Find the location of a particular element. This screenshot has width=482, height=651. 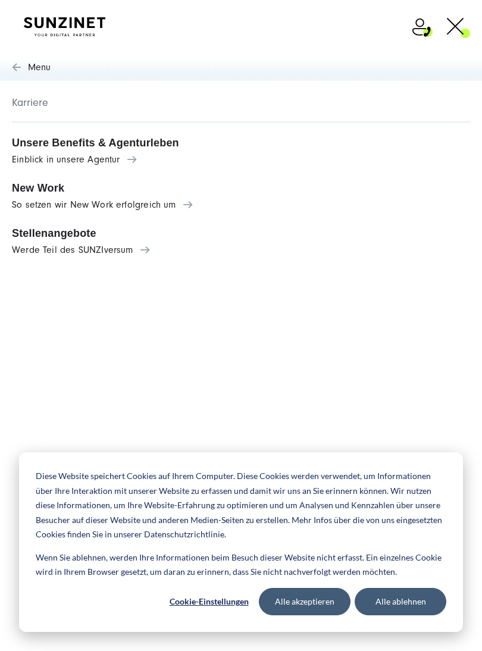

span: Stellenangebote is located at coordinates (241, 233).